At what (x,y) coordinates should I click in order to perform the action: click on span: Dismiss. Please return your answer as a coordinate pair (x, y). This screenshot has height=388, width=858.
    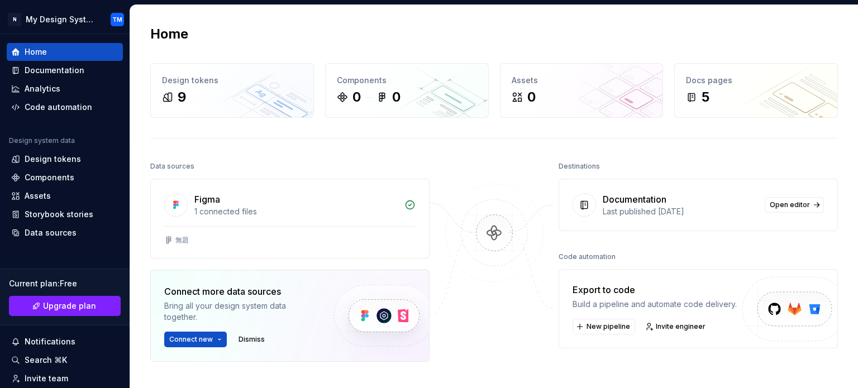
    Looking at the image, I should click on (251, 340).